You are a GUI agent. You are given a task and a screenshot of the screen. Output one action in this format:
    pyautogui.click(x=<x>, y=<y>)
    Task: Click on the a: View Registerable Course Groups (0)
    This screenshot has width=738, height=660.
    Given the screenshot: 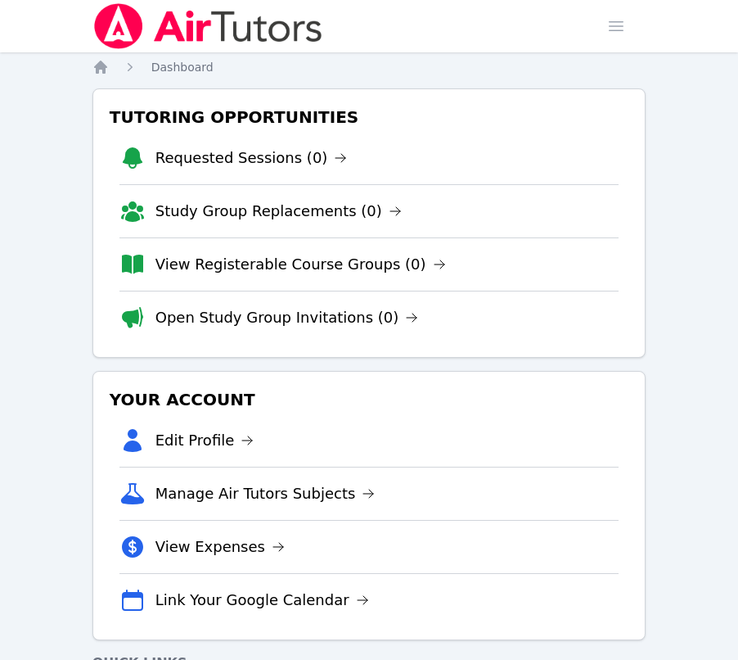 What is the action you would take?
    pyautogui.click(x=300, y=264)
    